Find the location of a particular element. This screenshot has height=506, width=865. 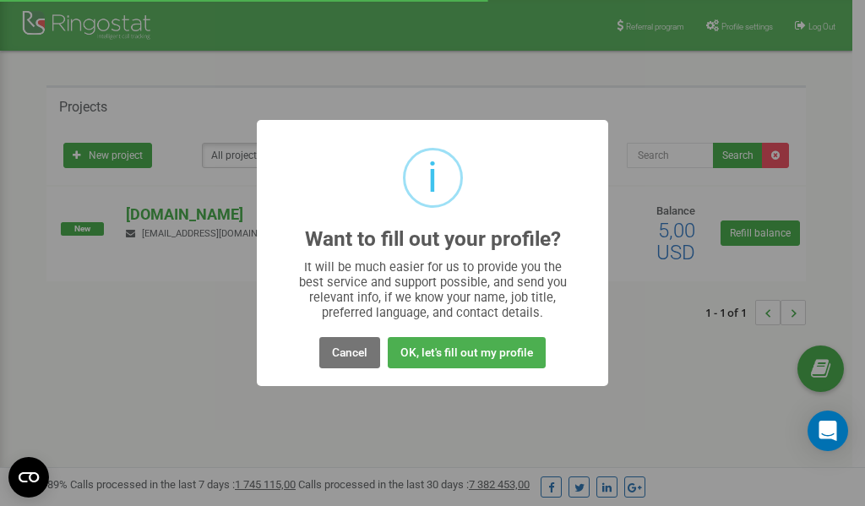

button: Open CMP widget is located at coordinates (29, 478).